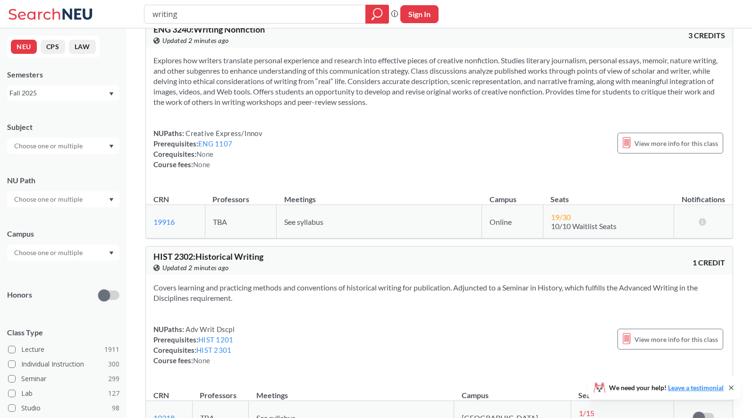 The width and height of the screenshot is (752, 418). What do you see at coordinates (164, 221) in the screenshot?
I see `a: 19916` at bounding box center [164, 221].